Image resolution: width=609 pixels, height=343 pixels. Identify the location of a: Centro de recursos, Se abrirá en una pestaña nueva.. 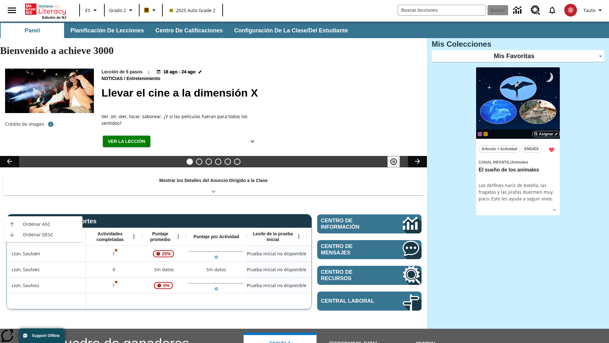
(536, 10).